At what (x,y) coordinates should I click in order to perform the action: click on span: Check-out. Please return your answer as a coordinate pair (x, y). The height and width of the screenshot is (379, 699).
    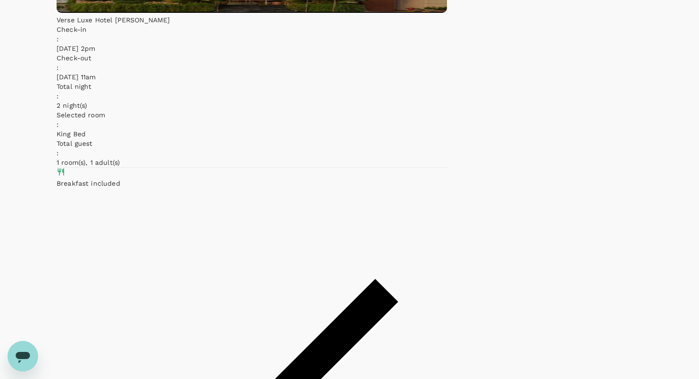
    Looking at the image, I should click on (74, 58).